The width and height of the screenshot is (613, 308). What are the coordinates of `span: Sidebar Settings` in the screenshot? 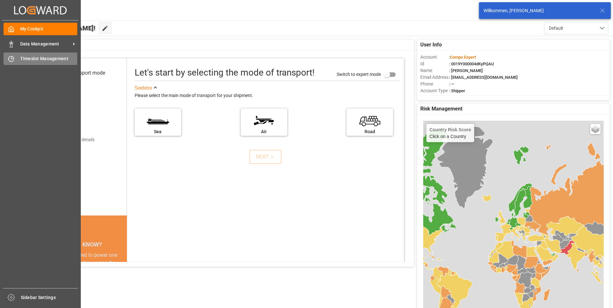 It's located at (49, 298).